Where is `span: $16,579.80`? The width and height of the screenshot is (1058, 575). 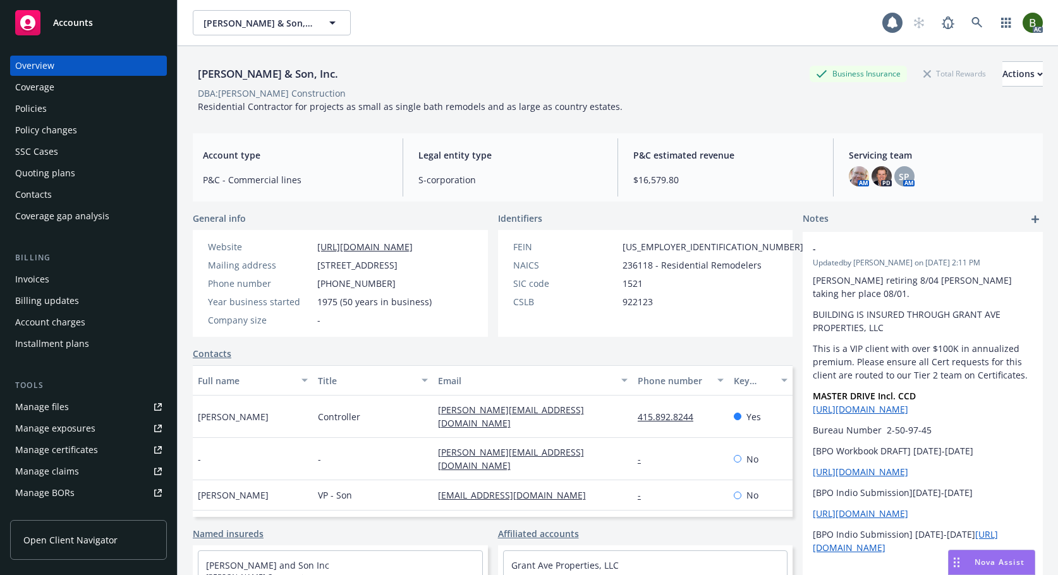 span: $16,579.80 is located at coordinates (726, 180).